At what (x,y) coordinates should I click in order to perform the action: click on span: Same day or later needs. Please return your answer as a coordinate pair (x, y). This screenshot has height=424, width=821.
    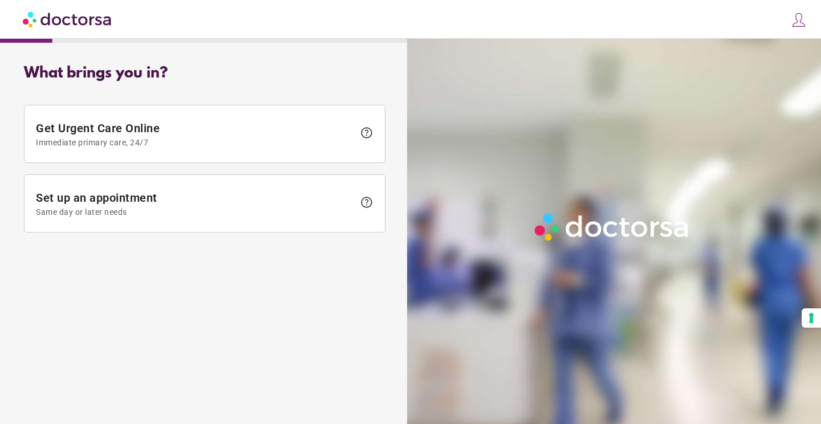
    Looking at the image, I should click on (195, 212).